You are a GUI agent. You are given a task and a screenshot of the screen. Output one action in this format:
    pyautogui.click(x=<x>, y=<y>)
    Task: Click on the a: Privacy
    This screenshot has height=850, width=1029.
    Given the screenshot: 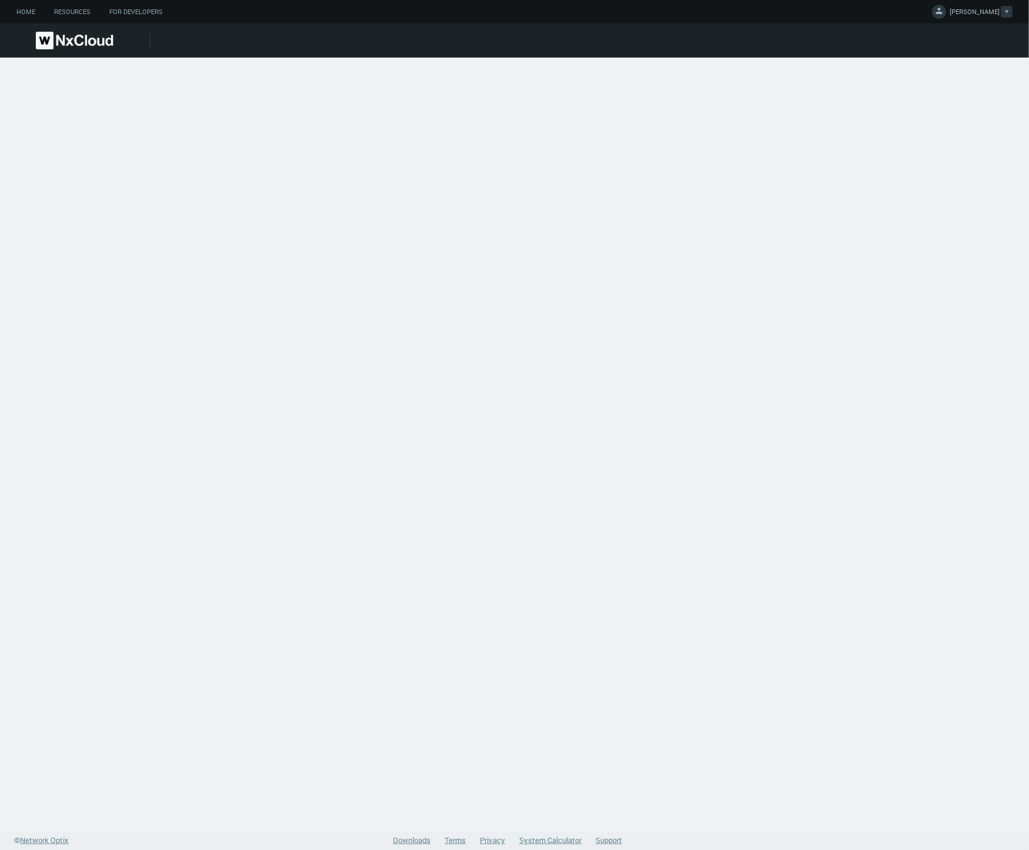 What is the action you would take?
    pyautogui.click(x=492, y=840)
    